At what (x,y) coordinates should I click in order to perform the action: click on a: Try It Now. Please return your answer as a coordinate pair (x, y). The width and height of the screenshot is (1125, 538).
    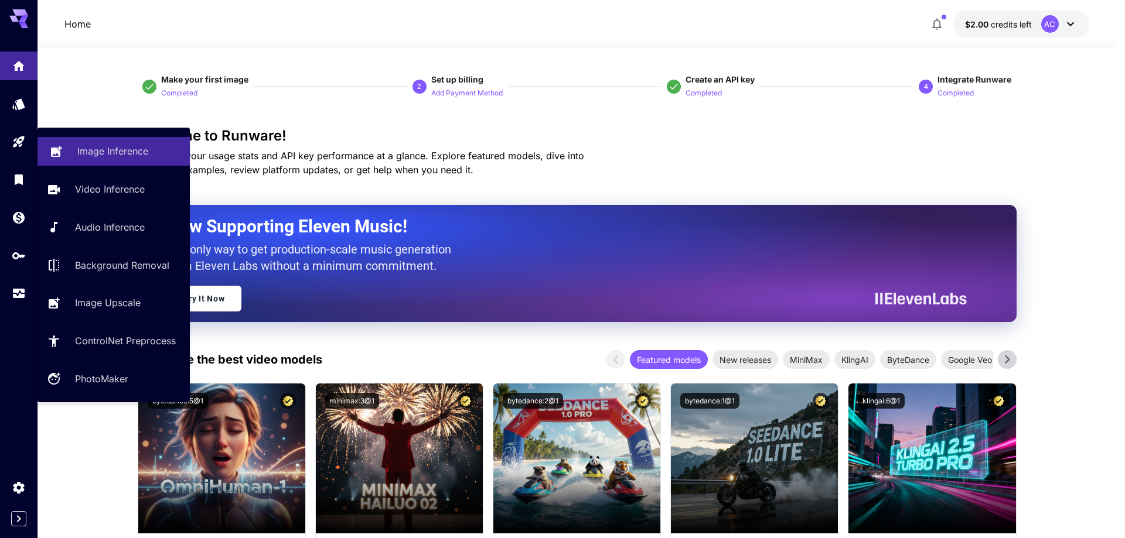
    Looking at the image, I should click on (204, 299).